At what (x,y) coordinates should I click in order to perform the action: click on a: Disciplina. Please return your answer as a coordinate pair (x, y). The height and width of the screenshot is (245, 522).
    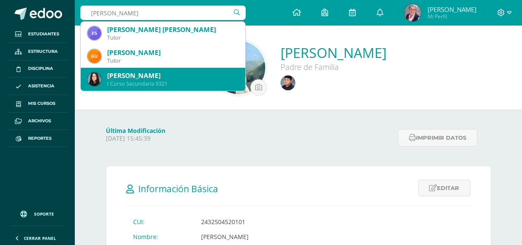
    Looking at the image, I should click on (37, 69).